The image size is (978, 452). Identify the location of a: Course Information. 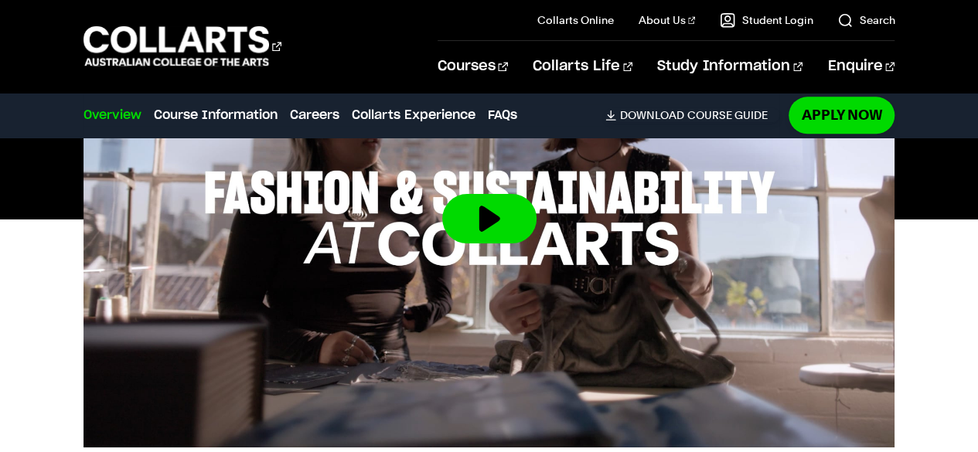
(216, 115).